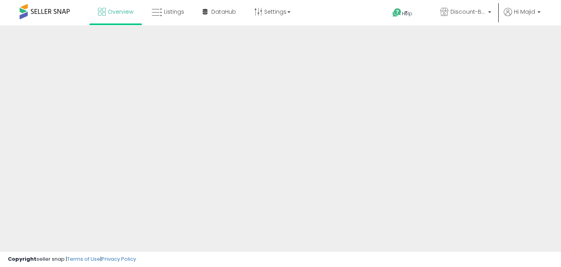 This screenshot has height=267, width=561. Describe the element at coordinates (174, 12) in the screenshot. I see `span: Listings` at that location.